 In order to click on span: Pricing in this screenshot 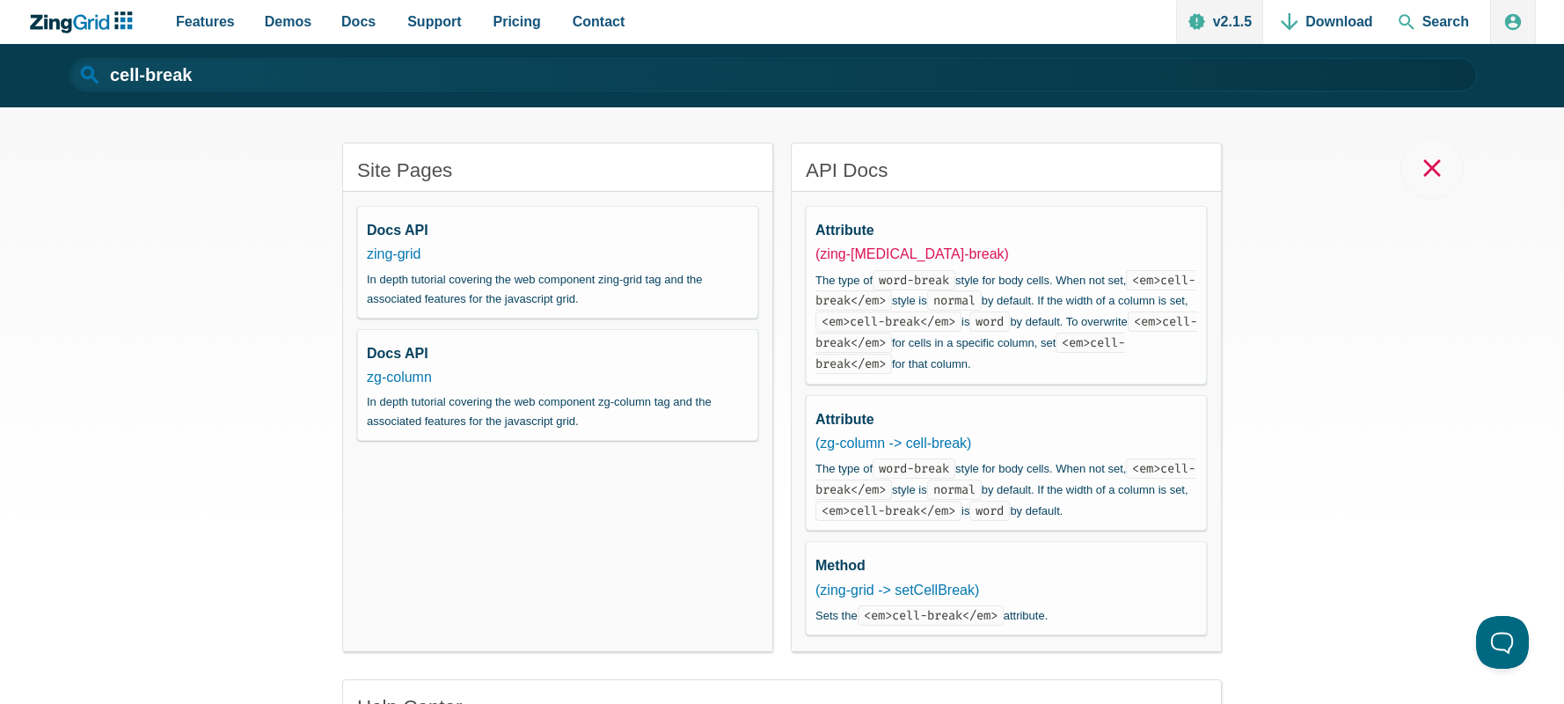, I will do `click(517, 21)`.